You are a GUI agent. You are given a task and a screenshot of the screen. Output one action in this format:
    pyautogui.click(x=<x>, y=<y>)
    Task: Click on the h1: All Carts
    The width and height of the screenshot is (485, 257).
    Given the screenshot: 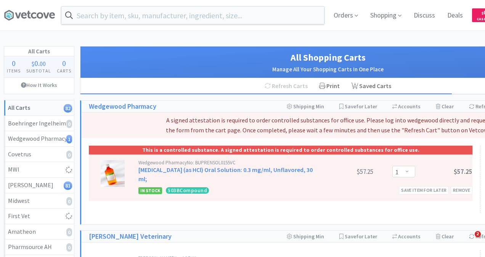 What is the action you would take?
    pyautogui.click(x=39, y=51)
    